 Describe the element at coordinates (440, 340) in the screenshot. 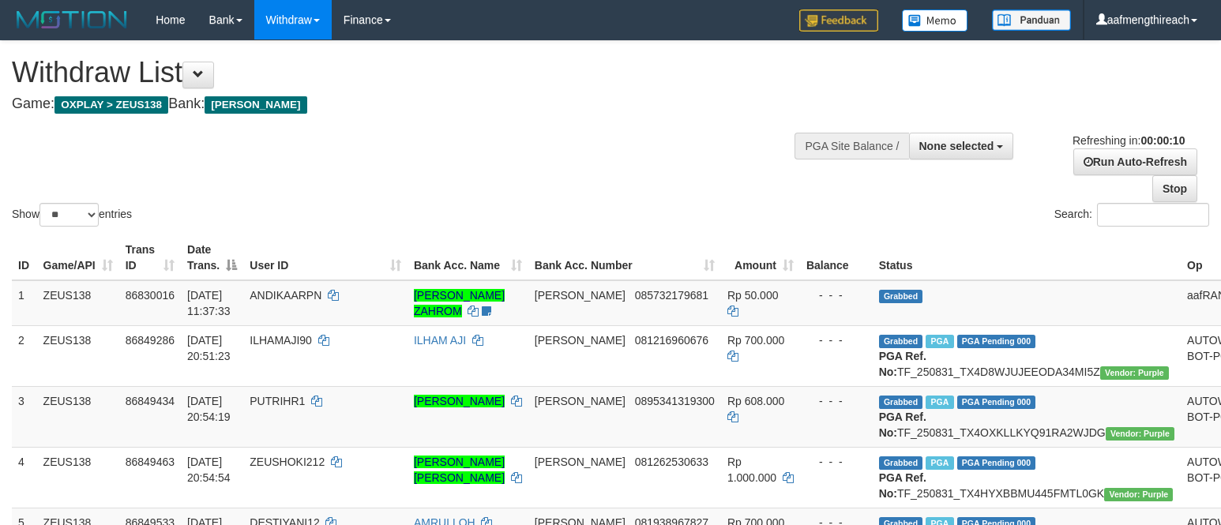

I see `a: ILHAM AJI` at that location.